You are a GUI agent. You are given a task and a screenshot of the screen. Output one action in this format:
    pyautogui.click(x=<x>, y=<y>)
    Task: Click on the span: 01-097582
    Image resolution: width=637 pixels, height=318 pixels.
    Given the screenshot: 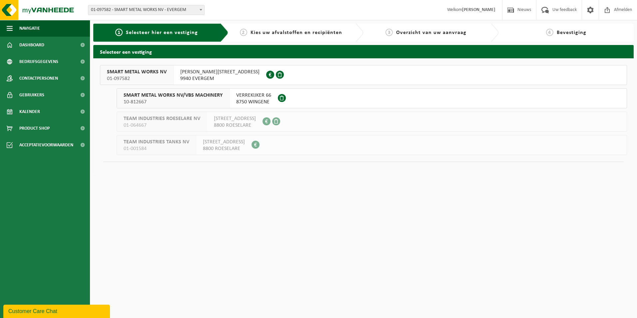 What is the action you would take?
    pyautogui.click(x=137, y=79)
    